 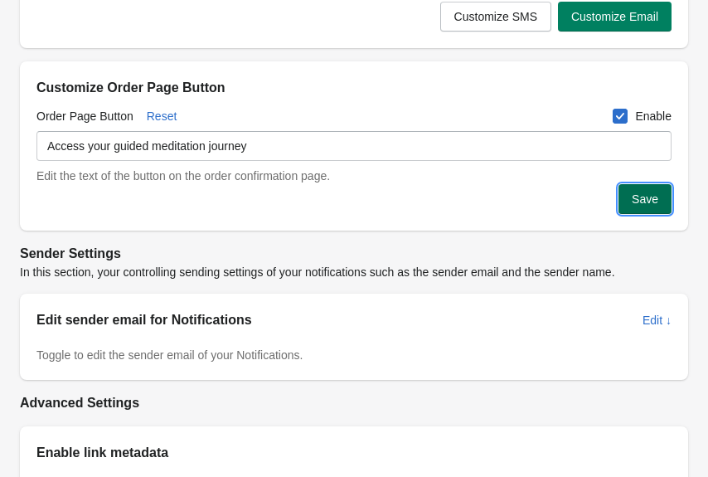 I want to click on div: In this section, your controlling sending settings of your notifications such as the sender email..., so click(x=354, y=262).